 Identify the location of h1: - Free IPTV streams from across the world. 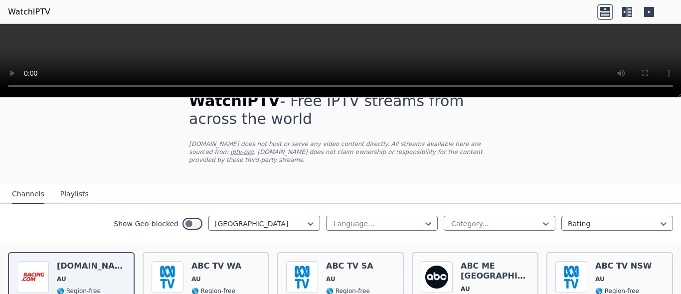
(341, 110).